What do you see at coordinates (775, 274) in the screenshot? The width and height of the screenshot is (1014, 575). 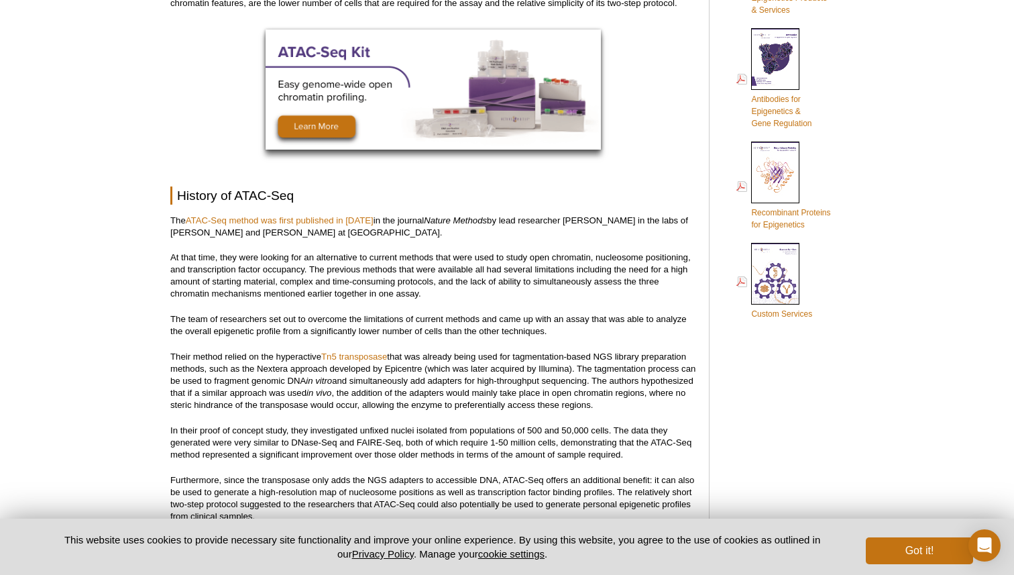 I see `img: Custom_Services_cover` at bounding box center [775, 274].